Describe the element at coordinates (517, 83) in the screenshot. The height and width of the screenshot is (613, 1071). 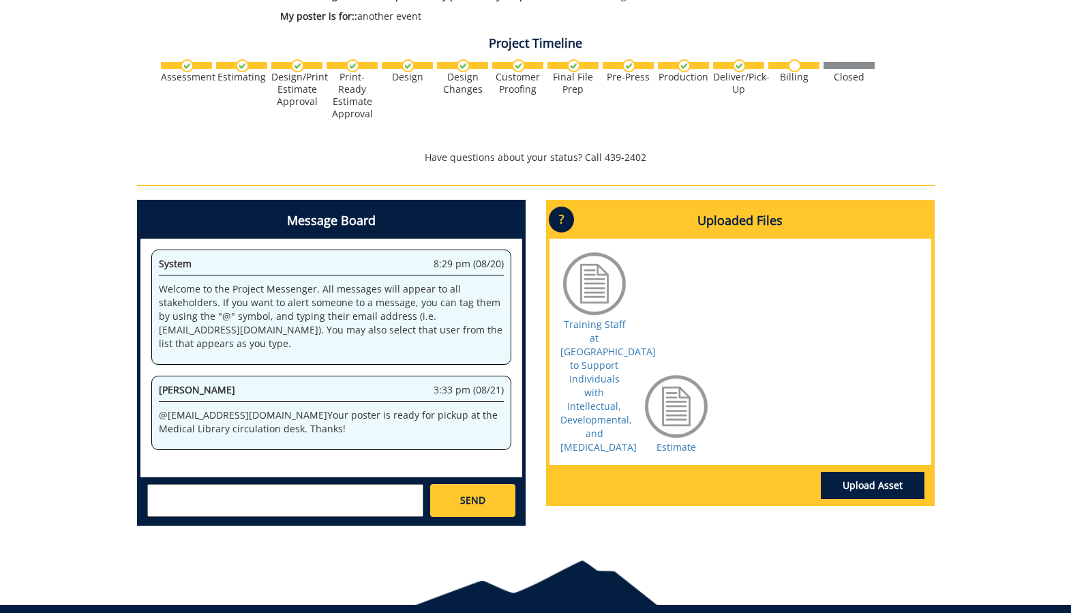
I see `div: Customer Proofing` at that location.